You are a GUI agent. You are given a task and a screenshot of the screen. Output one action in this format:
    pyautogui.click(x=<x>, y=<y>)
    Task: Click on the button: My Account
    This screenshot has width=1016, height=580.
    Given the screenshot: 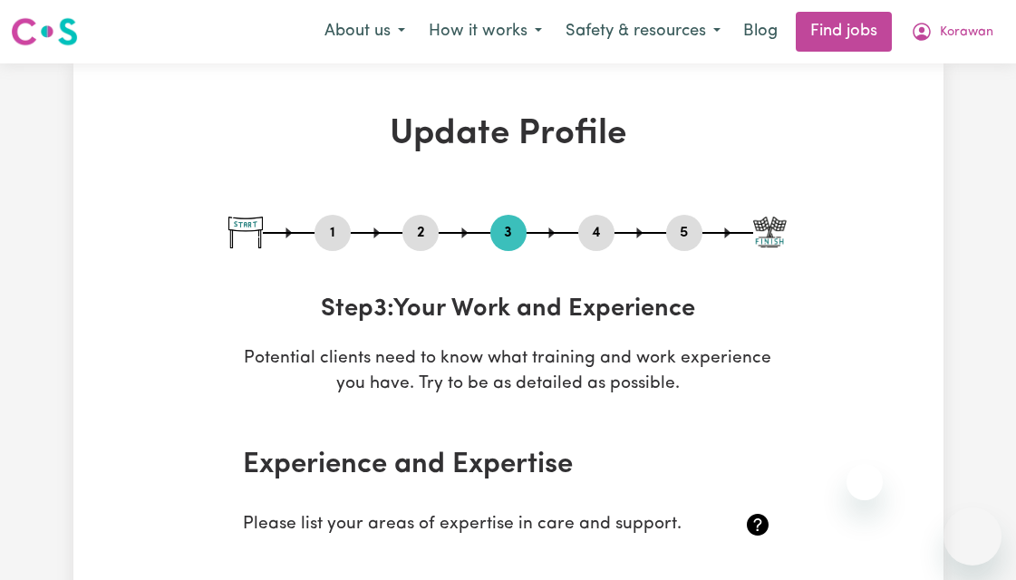 What is the action you would take?
    pyautogui.click(x=952, y=32)
    